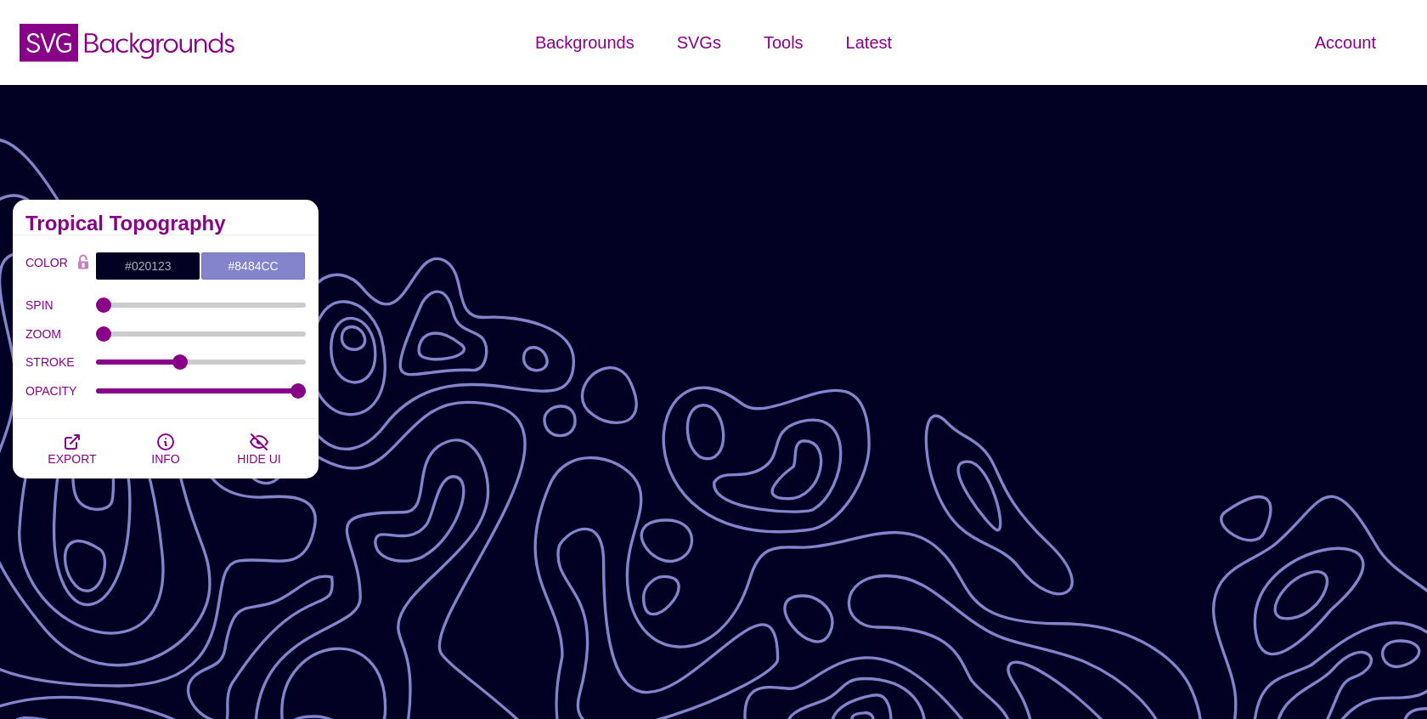 Image resolution: width=1427 pixels, height=719 pixels. I want to click on a: Account, so click(1345, 42).